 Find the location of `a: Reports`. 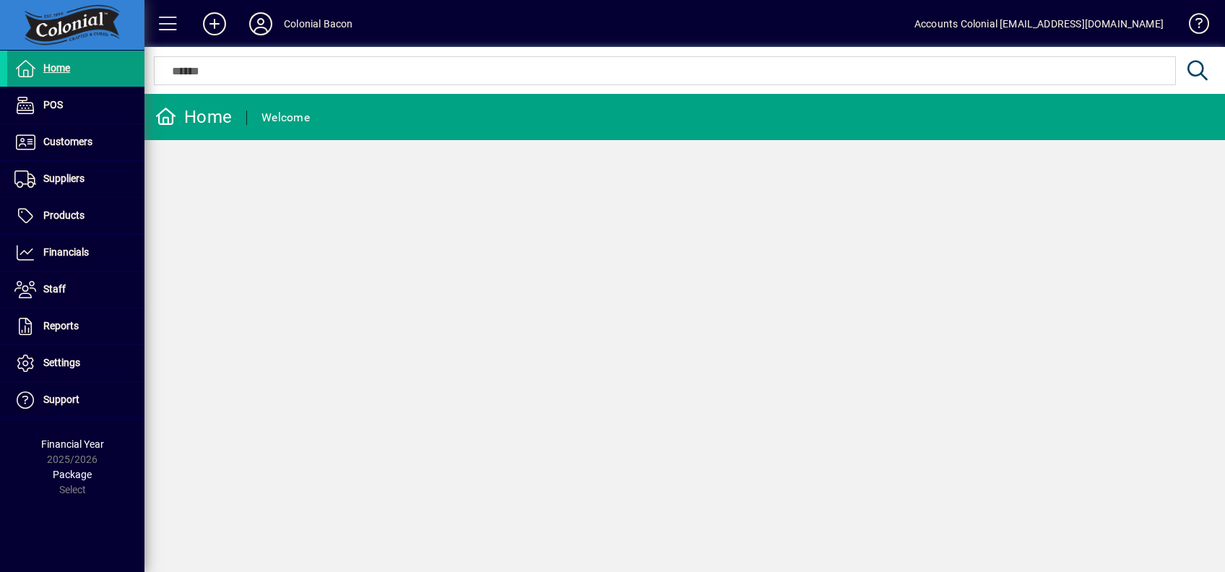

a: Reports is located at coordinates (76, 327).